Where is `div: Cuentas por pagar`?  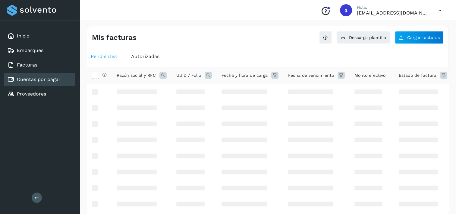 div: Cuentas por pagar is located at coordinates (40, 79).